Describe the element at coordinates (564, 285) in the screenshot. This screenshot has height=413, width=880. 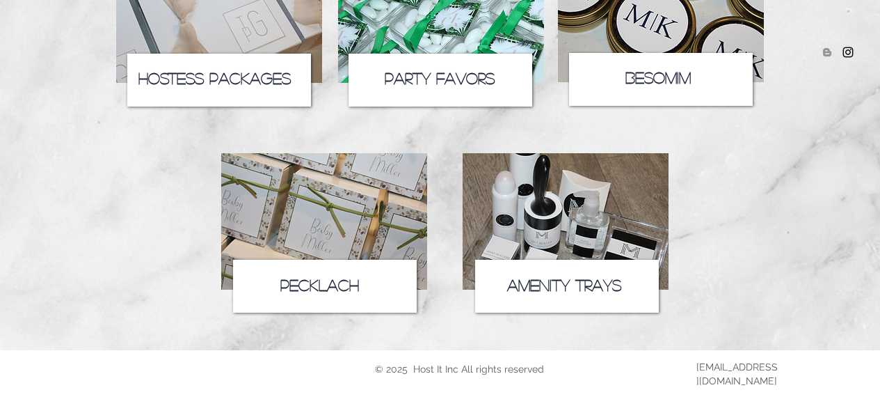
I see `a: Amenity Trays` at that location.